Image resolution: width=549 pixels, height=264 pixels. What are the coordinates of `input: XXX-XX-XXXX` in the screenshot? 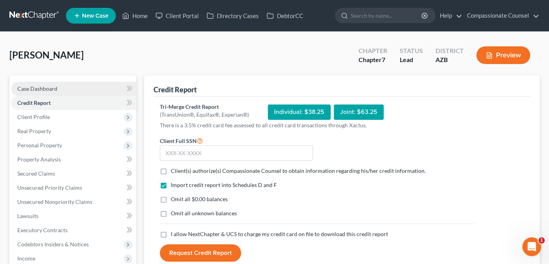 It's located at (236, 153).